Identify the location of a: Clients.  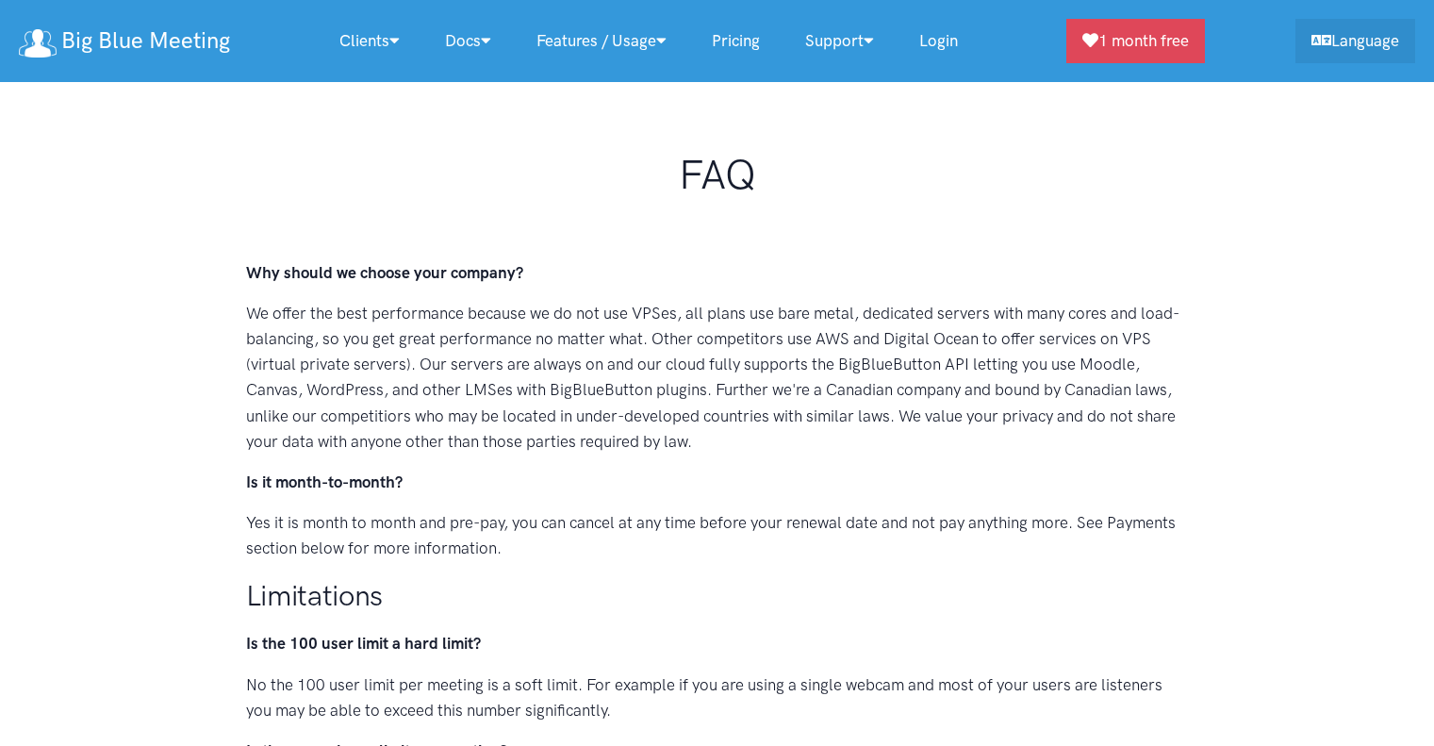
(370, 41).